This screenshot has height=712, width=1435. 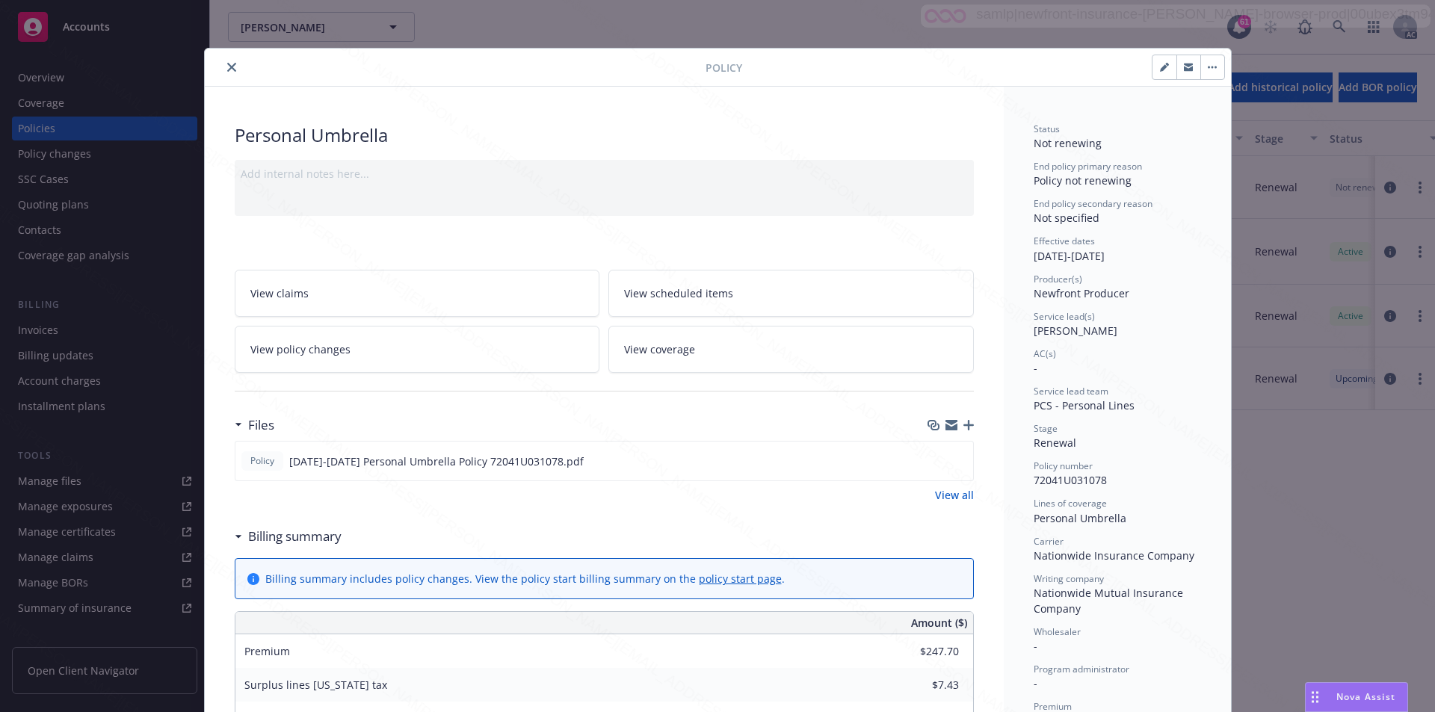 I want to click on span: Nationwide Insurance Company, so click(x=1114, y=555).